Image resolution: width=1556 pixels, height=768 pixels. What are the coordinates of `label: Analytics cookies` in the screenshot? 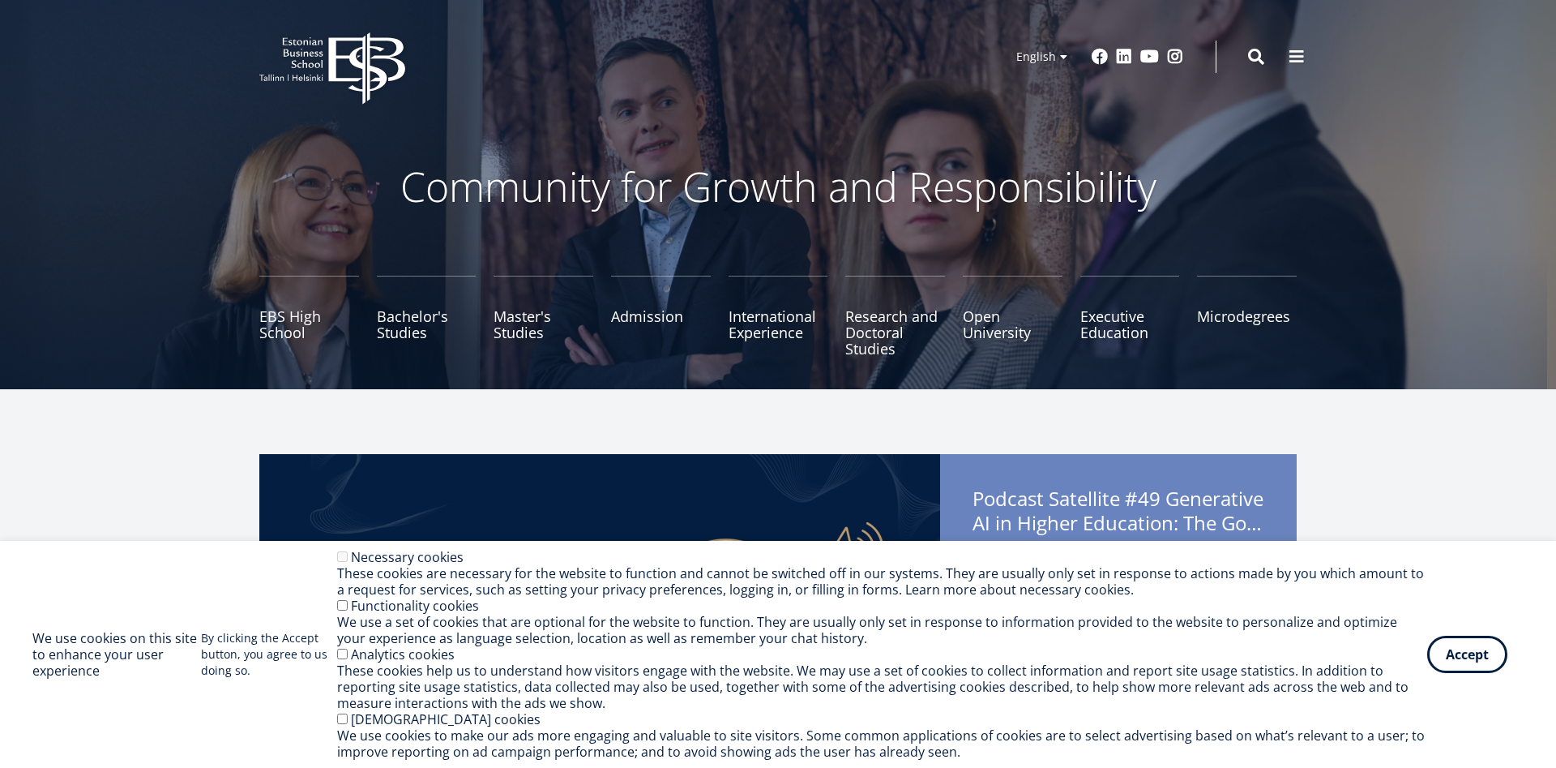 It's located at (403, 654).